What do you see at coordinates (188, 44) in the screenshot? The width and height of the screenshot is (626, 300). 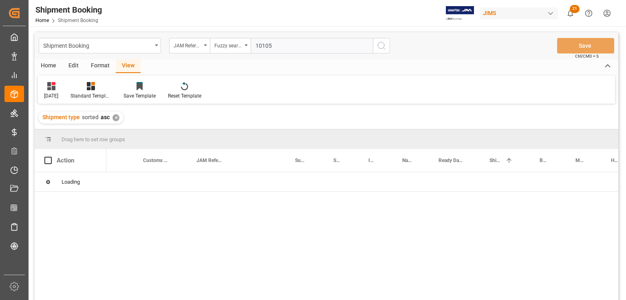 I see `div: JAM Reference Number` at bounding box center [188, 44].